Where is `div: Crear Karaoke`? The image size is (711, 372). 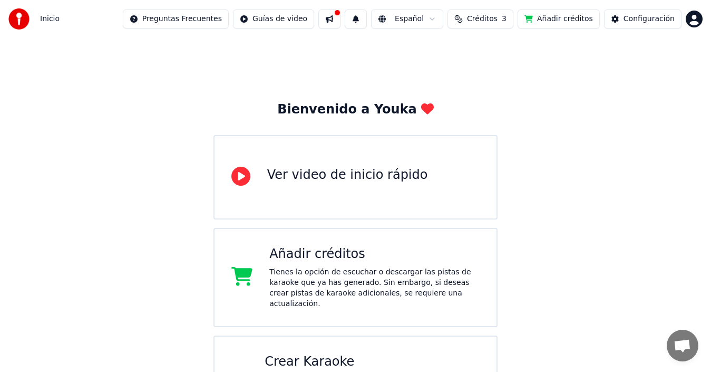
div: Crear Karaoke is located at coordinates (372, 362).